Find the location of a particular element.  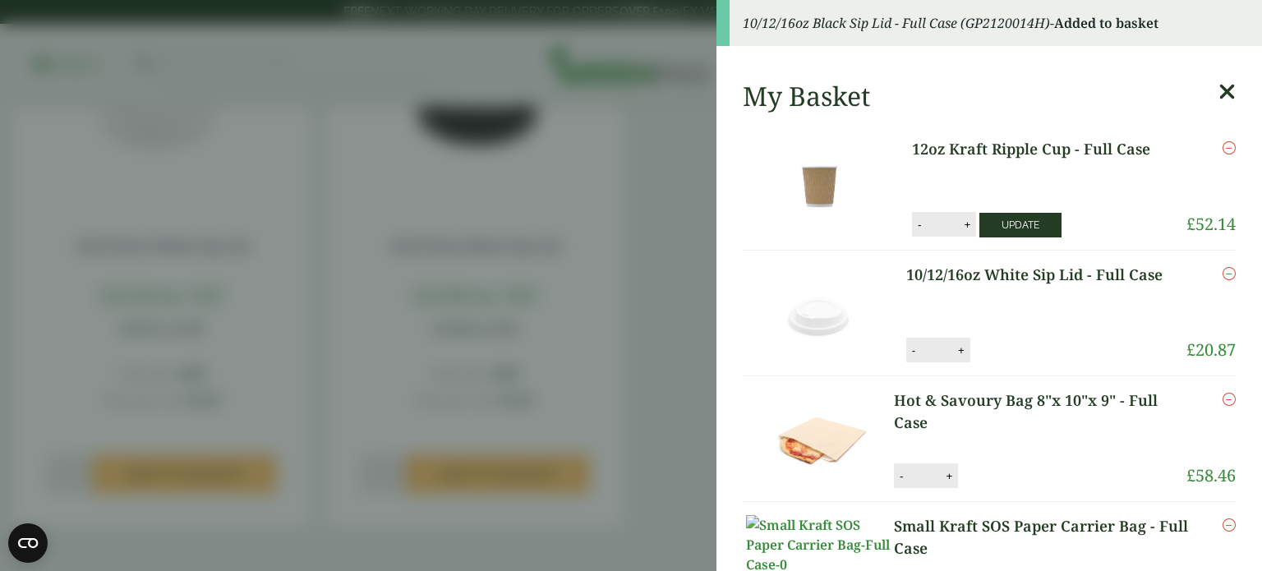

h2: My Basket is located at coordinates (806, 96).